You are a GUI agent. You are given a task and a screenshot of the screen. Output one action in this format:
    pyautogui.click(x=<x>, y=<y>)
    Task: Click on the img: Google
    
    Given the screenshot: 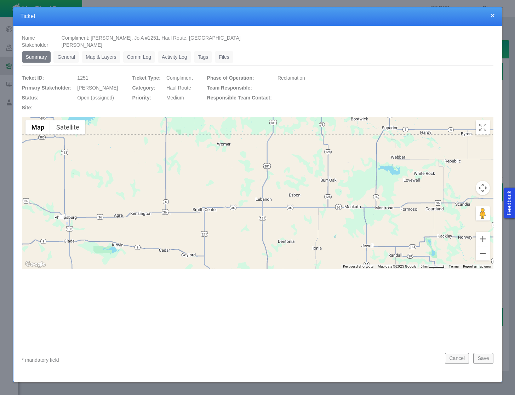 What is the action you would take?
    pyautogui.click(x=35, y=265)
    